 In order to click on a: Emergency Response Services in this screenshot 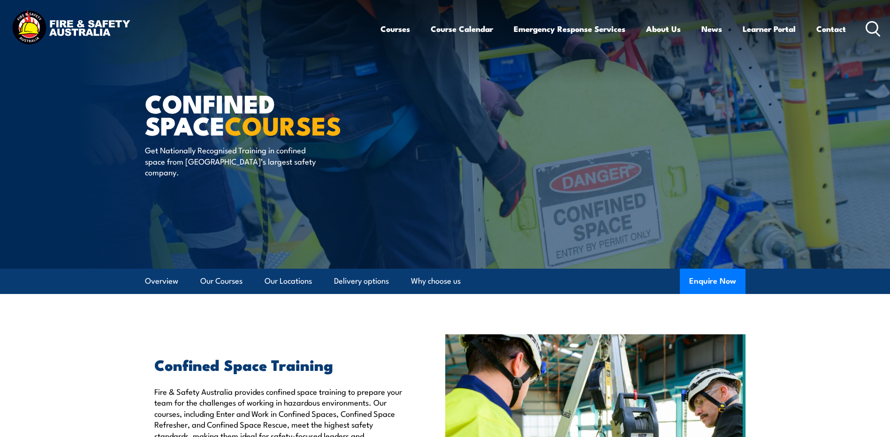, I will do `click(570, 29)`.